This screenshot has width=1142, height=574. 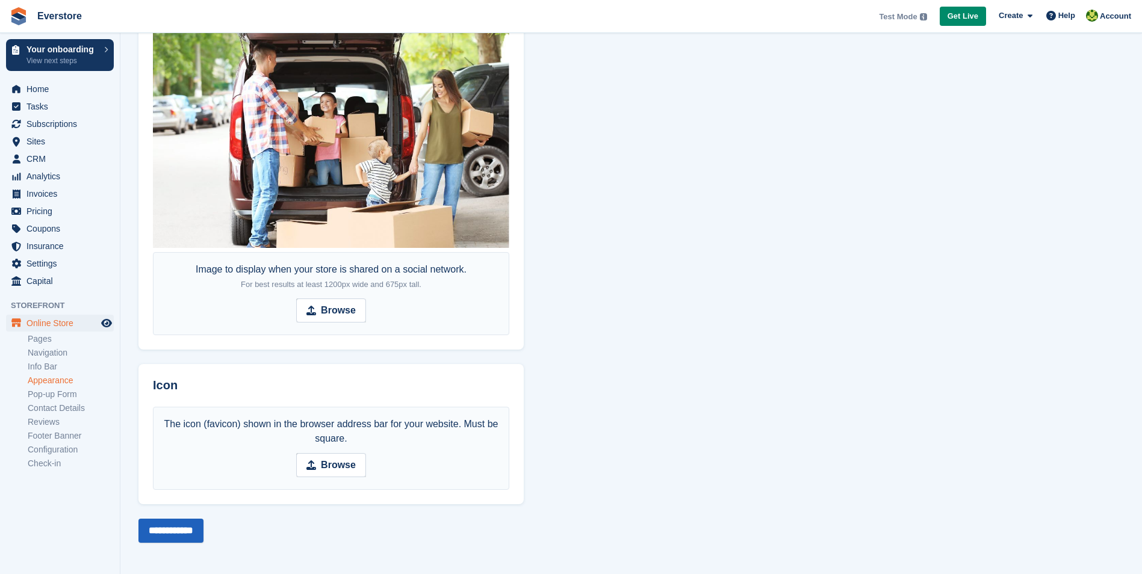 I want to click on span: Settings, so click(x=63, y=264).